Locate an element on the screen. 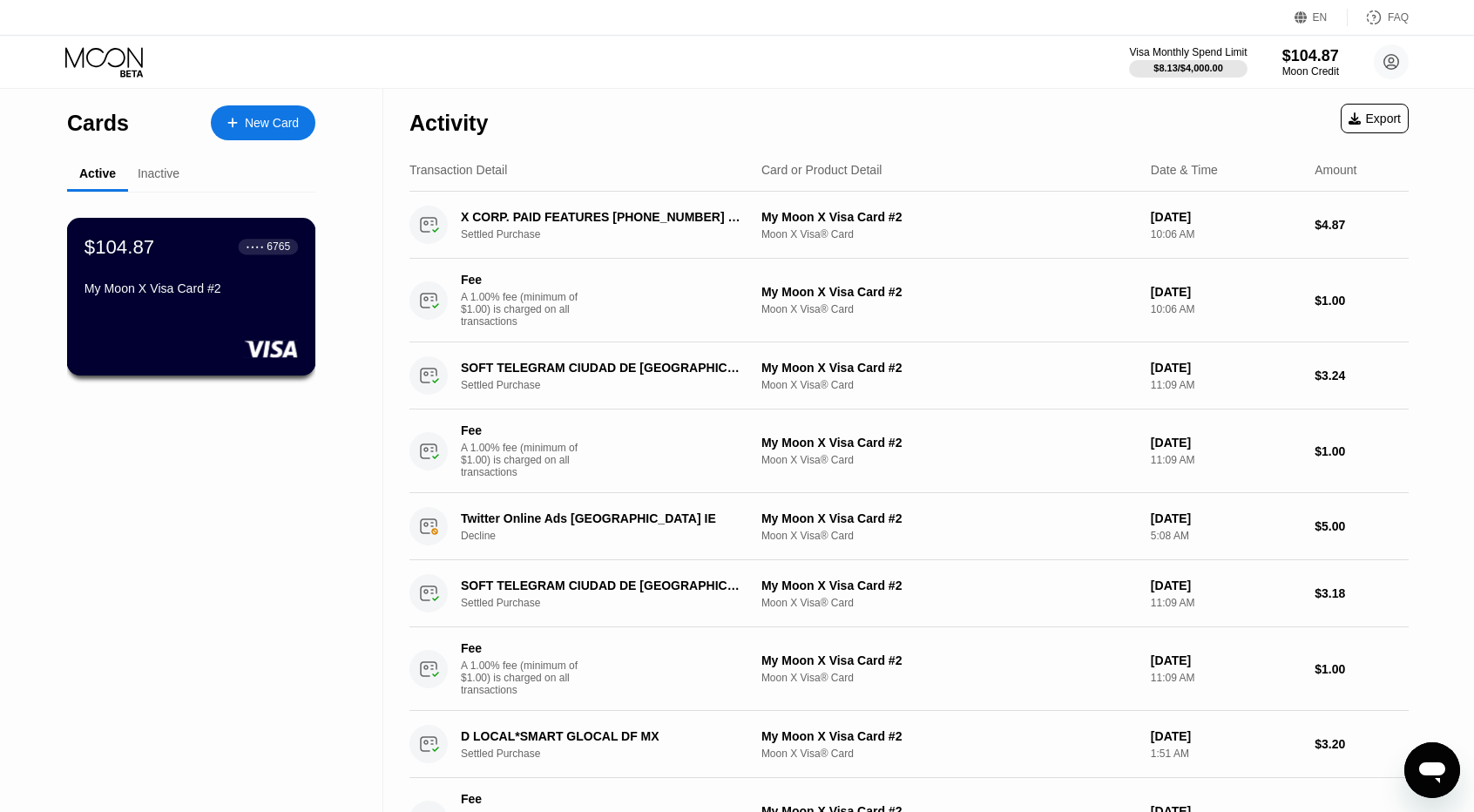 The height and width of the screenshot is (812, 1474). div: Card or Product Detail is located at coordinates (822, 169).